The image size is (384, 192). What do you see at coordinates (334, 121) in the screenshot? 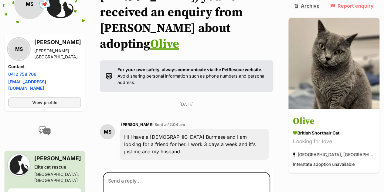
I see `h3: Olive` at bounding box center [334, 121].